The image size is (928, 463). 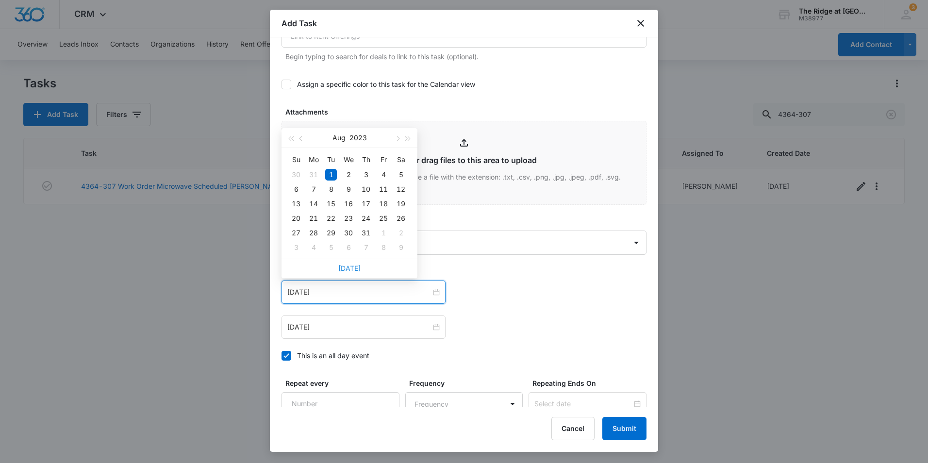 What do you see at coordinates (641, 23) in the screenshot?
I see `button: close` at bounding box center [641, 23].